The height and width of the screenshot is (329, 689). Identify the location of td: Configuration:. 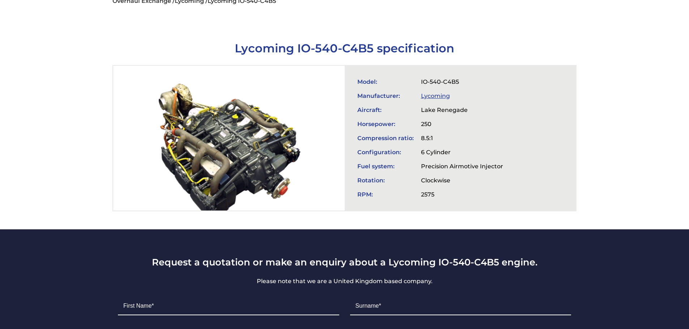
(385, 152).